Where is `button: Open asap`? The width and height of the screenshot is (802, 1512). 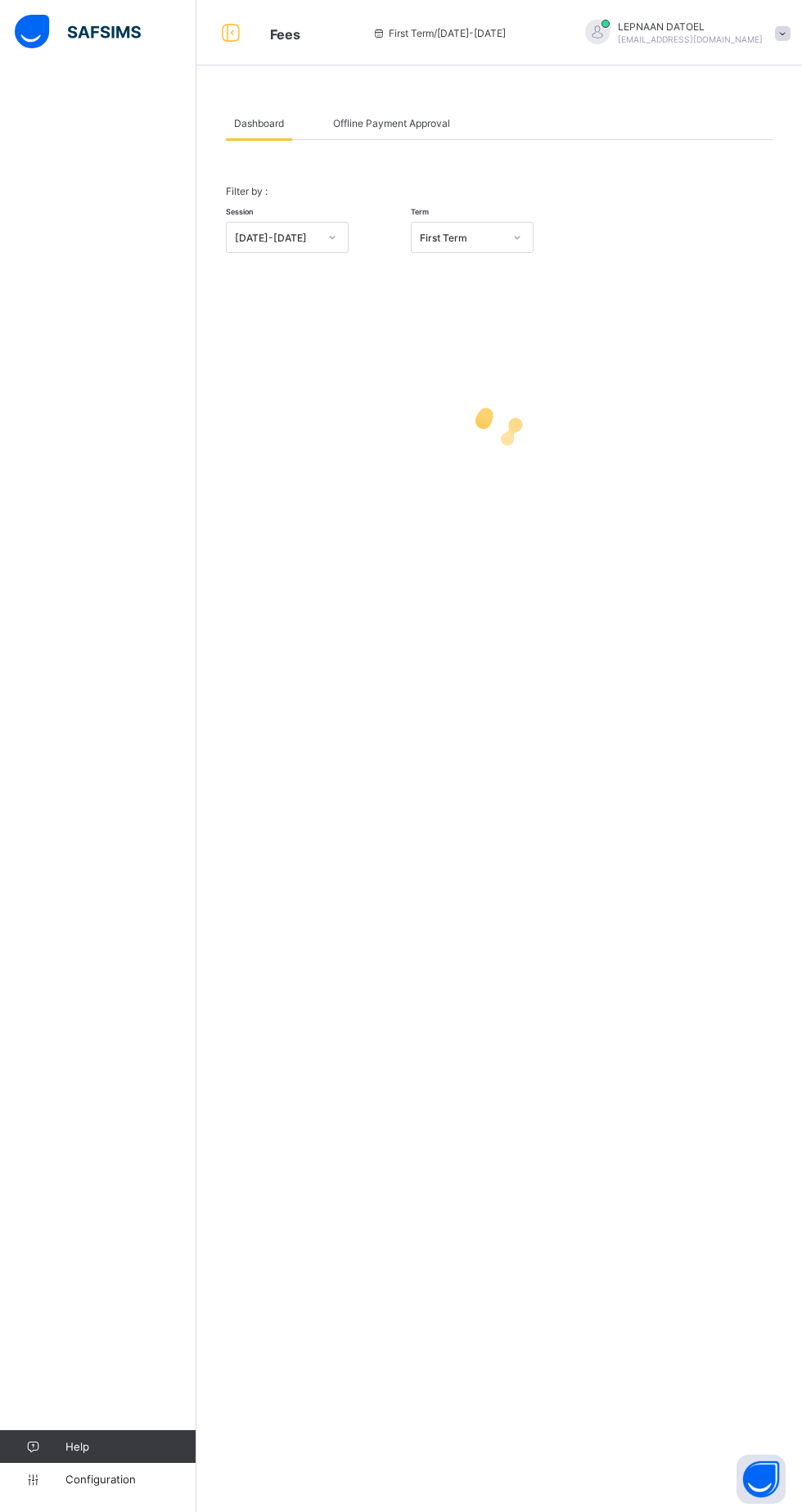 button: Open asap is located at coordinates (762, 1480).